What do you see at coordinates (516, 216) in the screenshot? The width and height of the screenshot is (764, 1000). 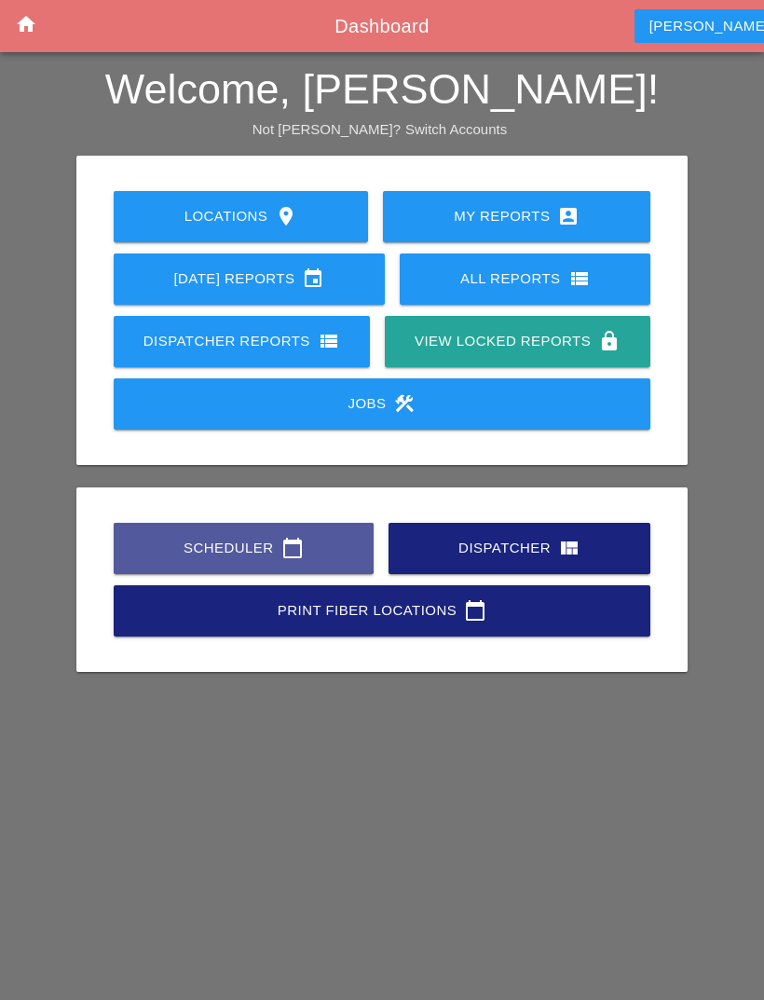 I see `a: My Reports` at bounding box center [516, 216].